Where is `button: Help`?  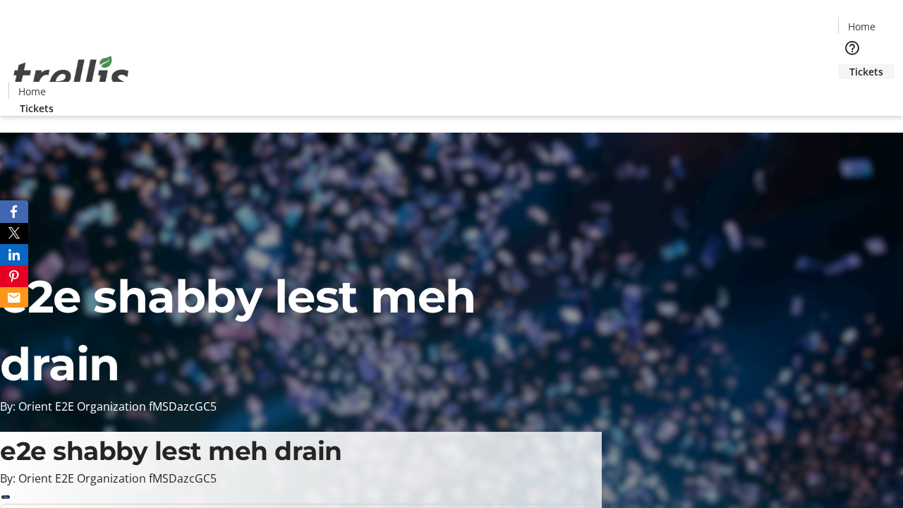
button: Help is located at coordinates (852, 48).